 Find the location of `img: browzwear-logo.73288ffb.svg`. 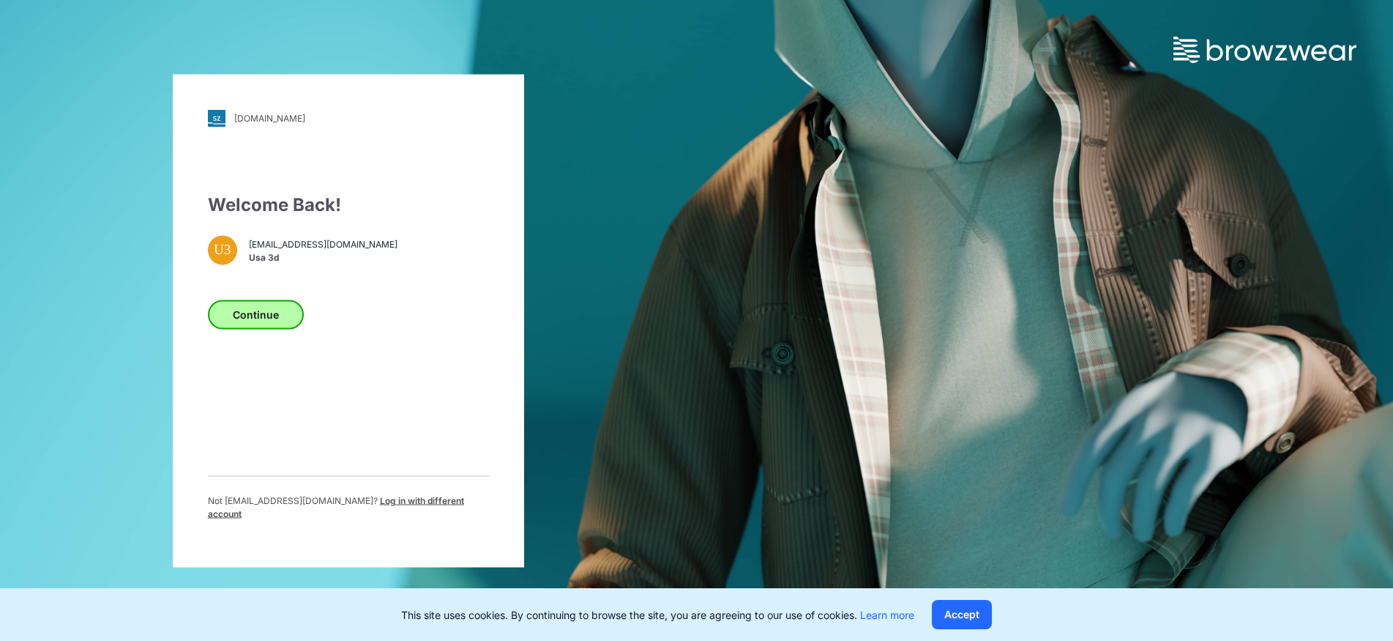

img: browzwear-logo.73288ffb.svg is located at coordinates (1265, 50).